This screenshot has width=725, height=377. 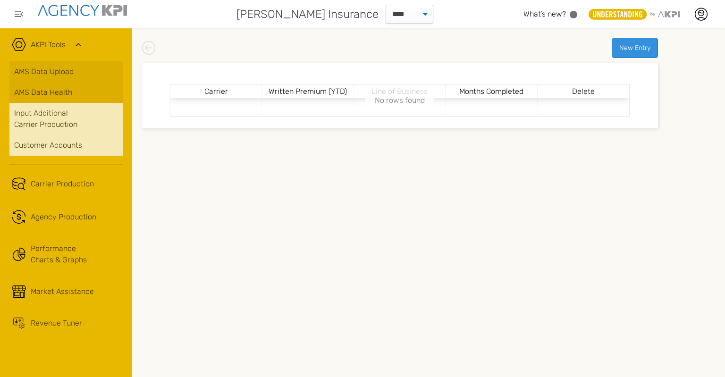 I want to click on a: AMS Data Health, so click(x=66, y=93).